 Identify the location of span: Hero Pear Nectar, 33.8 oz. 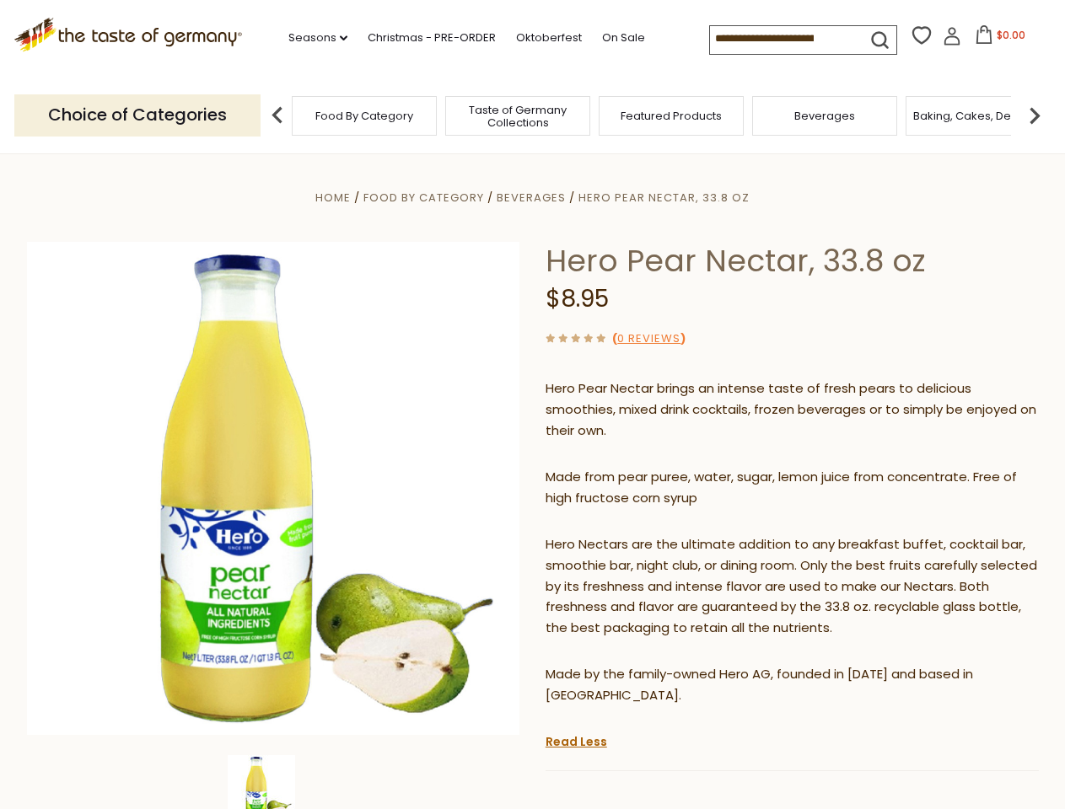
(663, 197).